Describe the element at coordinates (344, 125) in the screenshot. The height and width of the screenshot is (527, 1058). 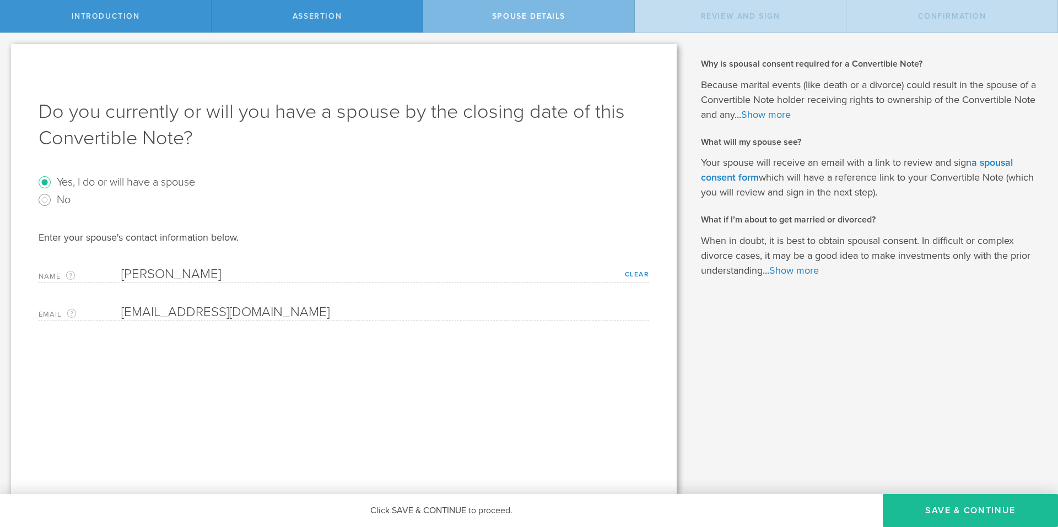
I see `h1: Do you currently or will you have a spouse by the closing date of this Convertible Note?` at that location.